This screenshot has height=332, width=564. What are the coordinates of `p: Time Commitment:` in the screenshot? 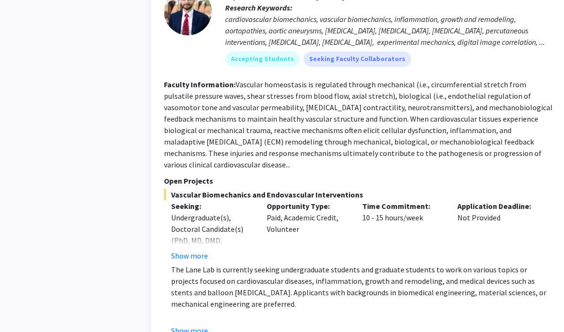 It's located at (403, 206).